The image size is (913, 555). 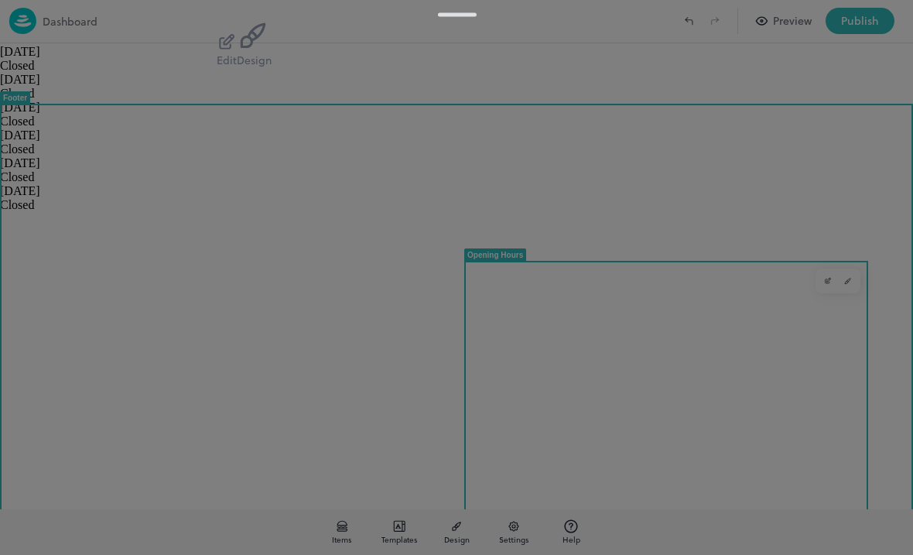 What do you see at coordinates (495, 211) in the screenshot?
I see `div: Opening Hours` at bounding box center [495, 211].